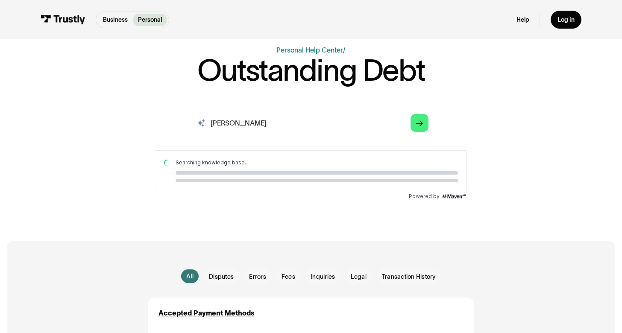 Image resolution: width=622 pixels, height=333 pixels. I want to click on img: Maven AGI Logo, so click(306, 53).